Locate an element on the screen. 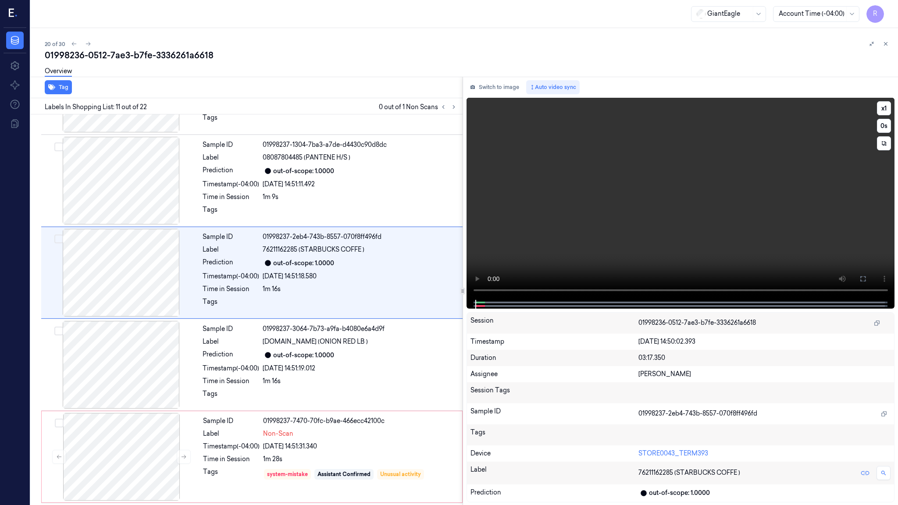  button: 0s is located at coordinates (884, 126).